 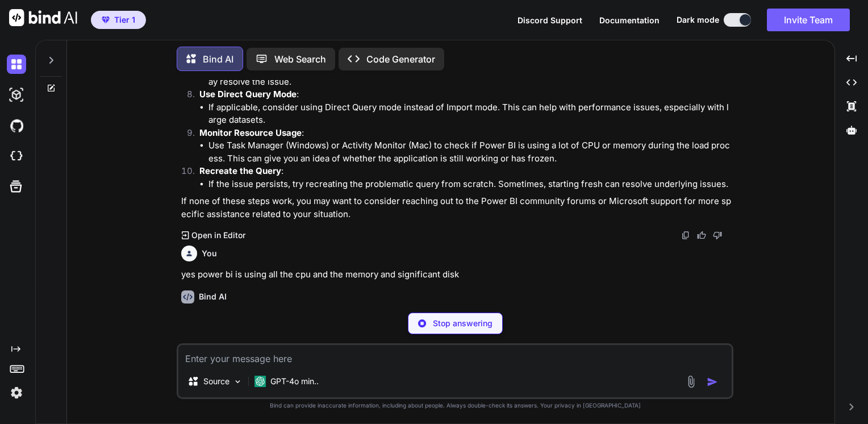 I want to click on span: Dark mode, so click(x=698, y=20).